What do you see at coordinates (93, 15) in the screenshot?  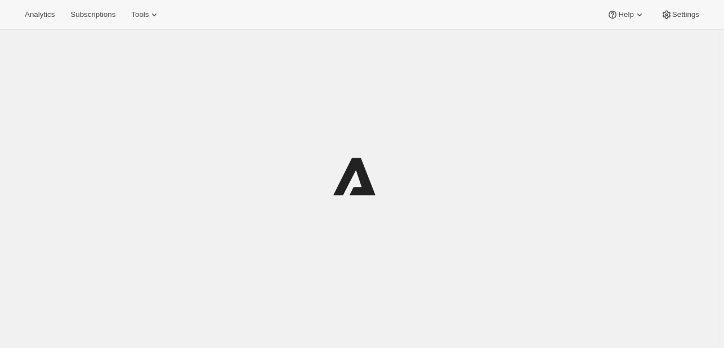 I see `span: Subscriptions` at bounding box center [93, 15].